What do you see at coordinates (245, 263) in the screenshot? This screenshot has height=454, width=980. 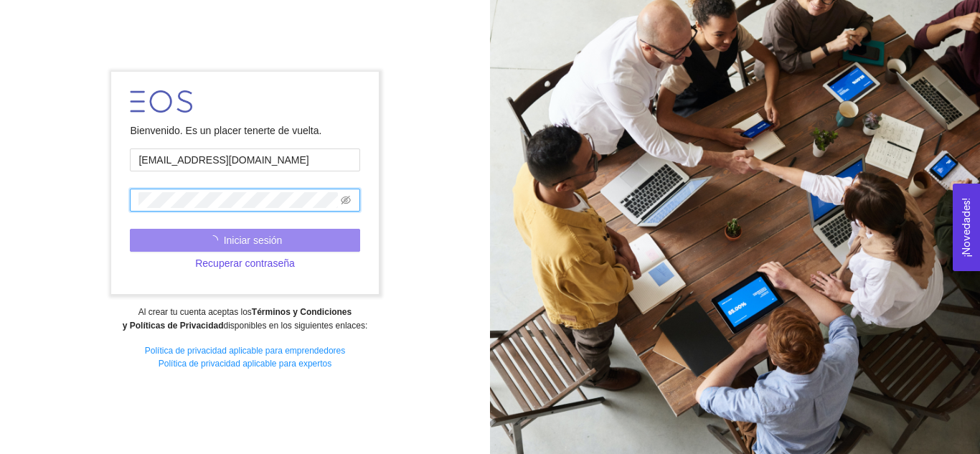 I see `button: Recuperar contraseña` at bounding box center [245, 263].